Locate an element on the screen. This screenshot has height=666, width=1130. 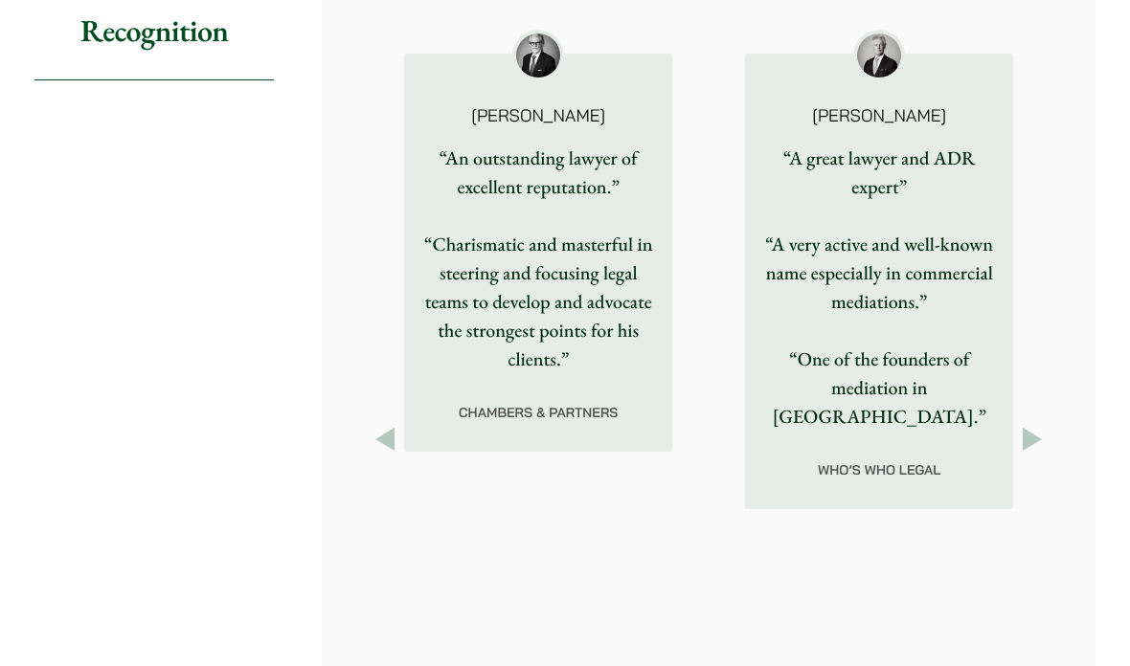
button: Previous is located at coordinates (385, 439).